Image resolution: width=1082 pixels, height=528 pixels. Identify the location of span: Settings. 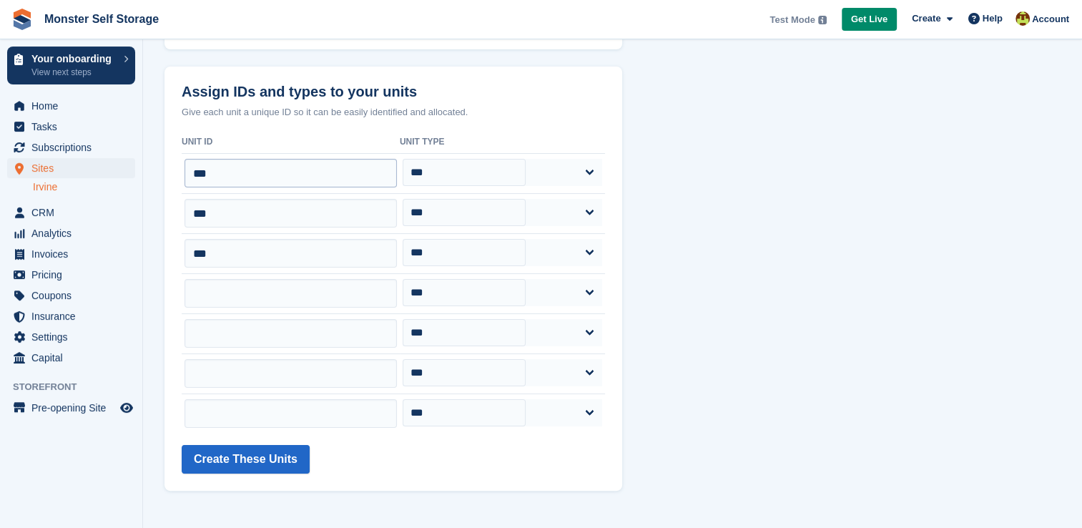
(74, 337).